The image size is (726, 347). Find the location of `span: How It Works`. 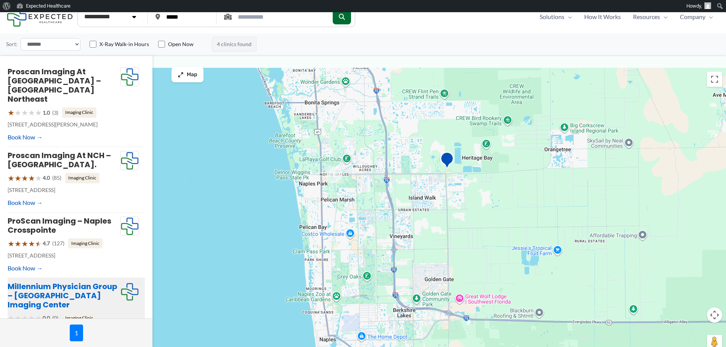

span: How It Works is located at coordinates (603, 17).